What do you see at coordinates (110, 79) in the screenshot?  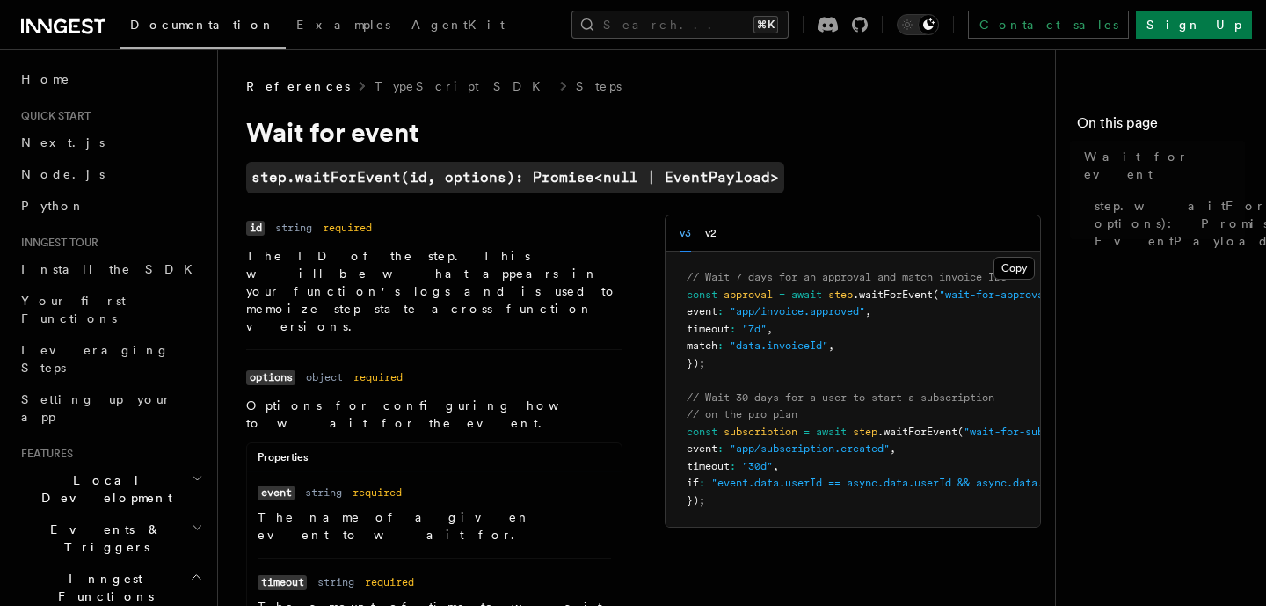 I see `a: Home` at bounding box center [110, 79].